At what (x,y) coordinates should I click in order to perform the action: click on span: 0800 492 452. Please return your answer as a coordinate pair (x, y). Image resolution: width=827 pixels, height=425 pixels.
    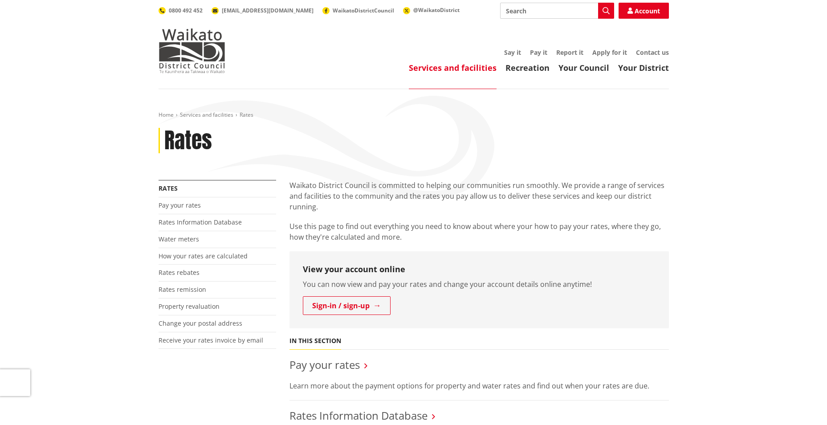
    Looking at the image, I should click on (186, 10).